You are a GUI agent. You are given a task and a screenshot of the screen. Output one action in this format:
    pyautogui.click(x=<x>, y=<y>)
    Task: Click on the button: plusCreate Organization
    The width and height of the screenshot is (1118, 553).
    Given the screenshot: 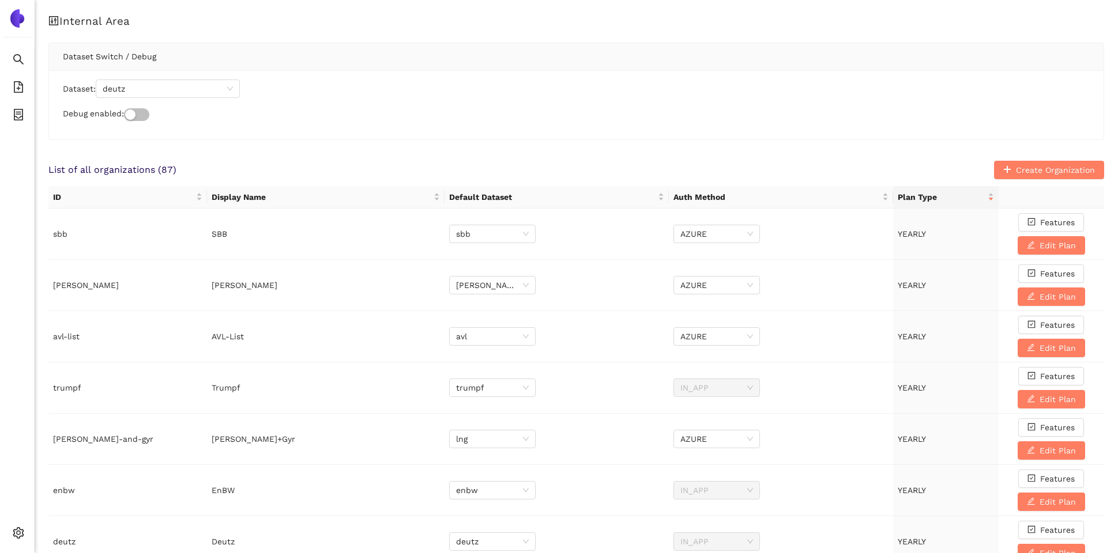 What is the action you would take?
    pyautogui.click(x=1049, y=170)
    